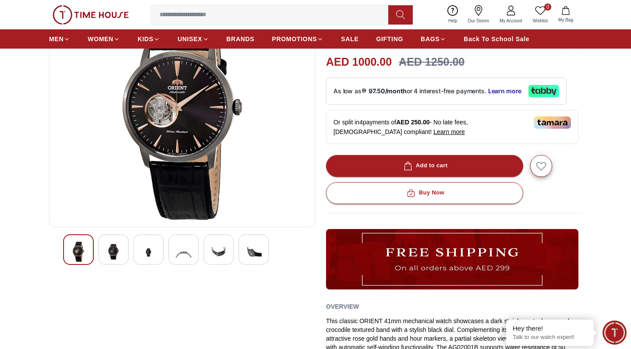 This screenshot has width=631, height=349. I want to click on div: Hey there!, so click(550, 329).